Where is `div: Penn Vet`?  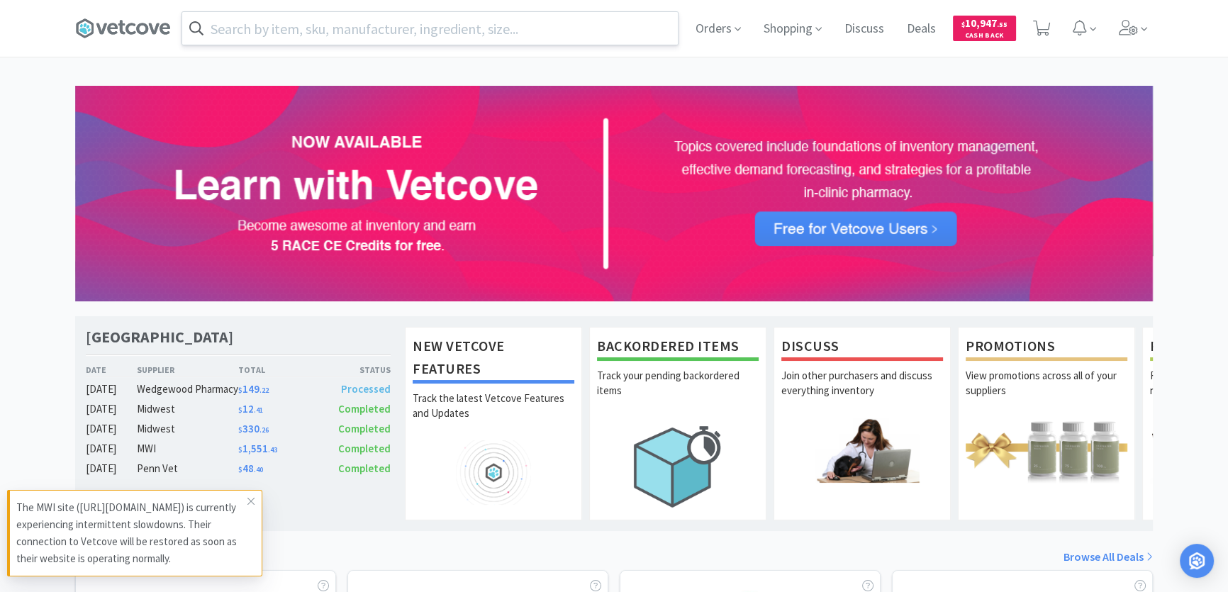 div: Penn Vet is located at coordinates (187, 469).